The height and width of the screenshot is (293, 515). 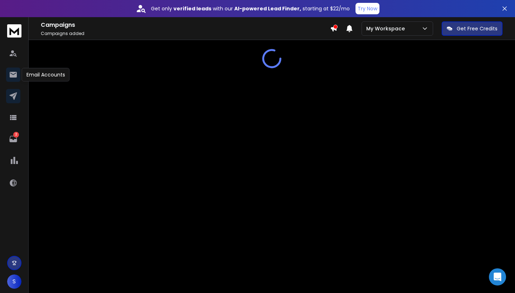 What do you see at coordinates (368, 9) in the screenshot?
I see `button: Try Now` at bounding box center [368, 9].